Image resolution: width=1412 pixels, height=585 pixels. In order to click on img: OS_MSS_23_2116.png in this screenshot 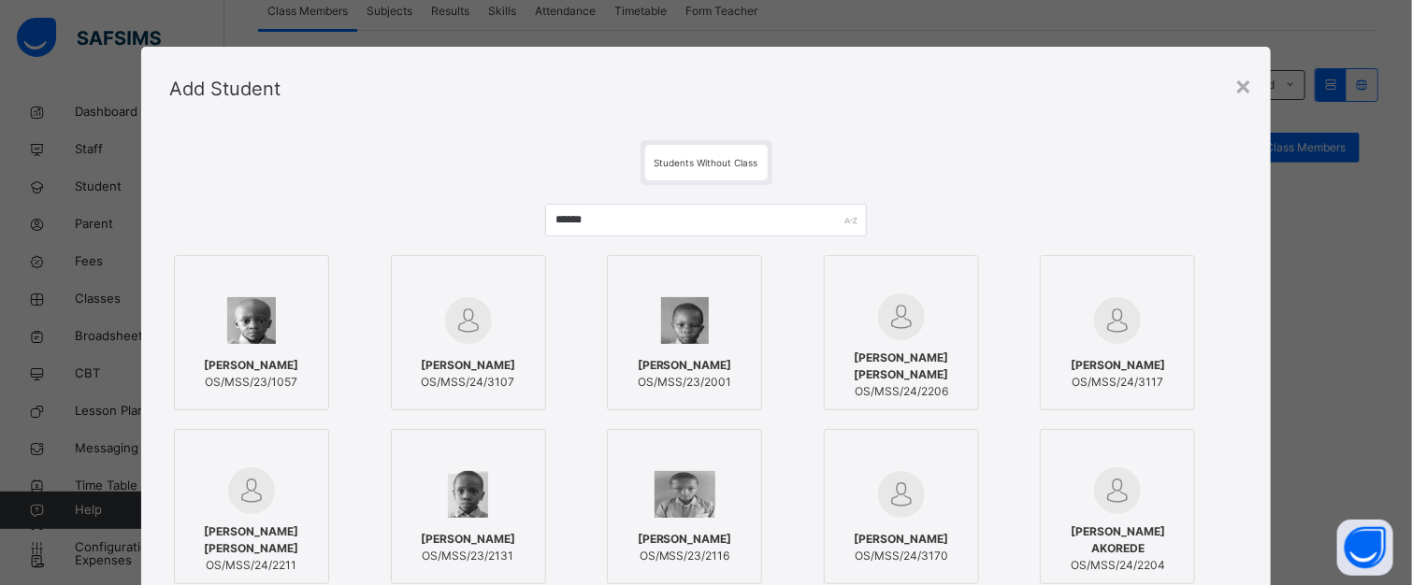, I will do `click(684, 495)`.